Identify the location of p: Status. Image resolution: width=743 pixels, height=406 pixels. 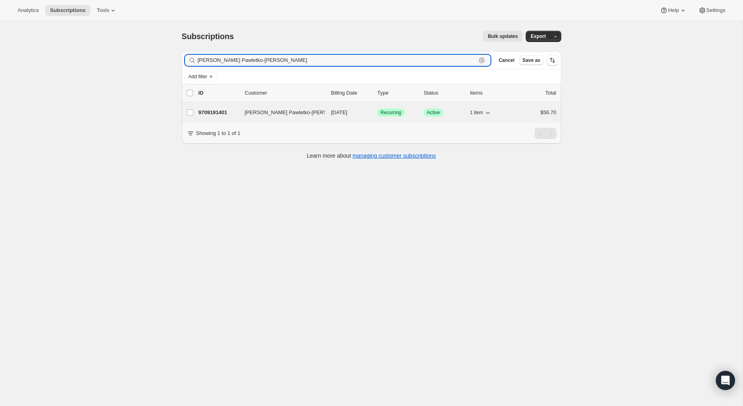
(444, 93).